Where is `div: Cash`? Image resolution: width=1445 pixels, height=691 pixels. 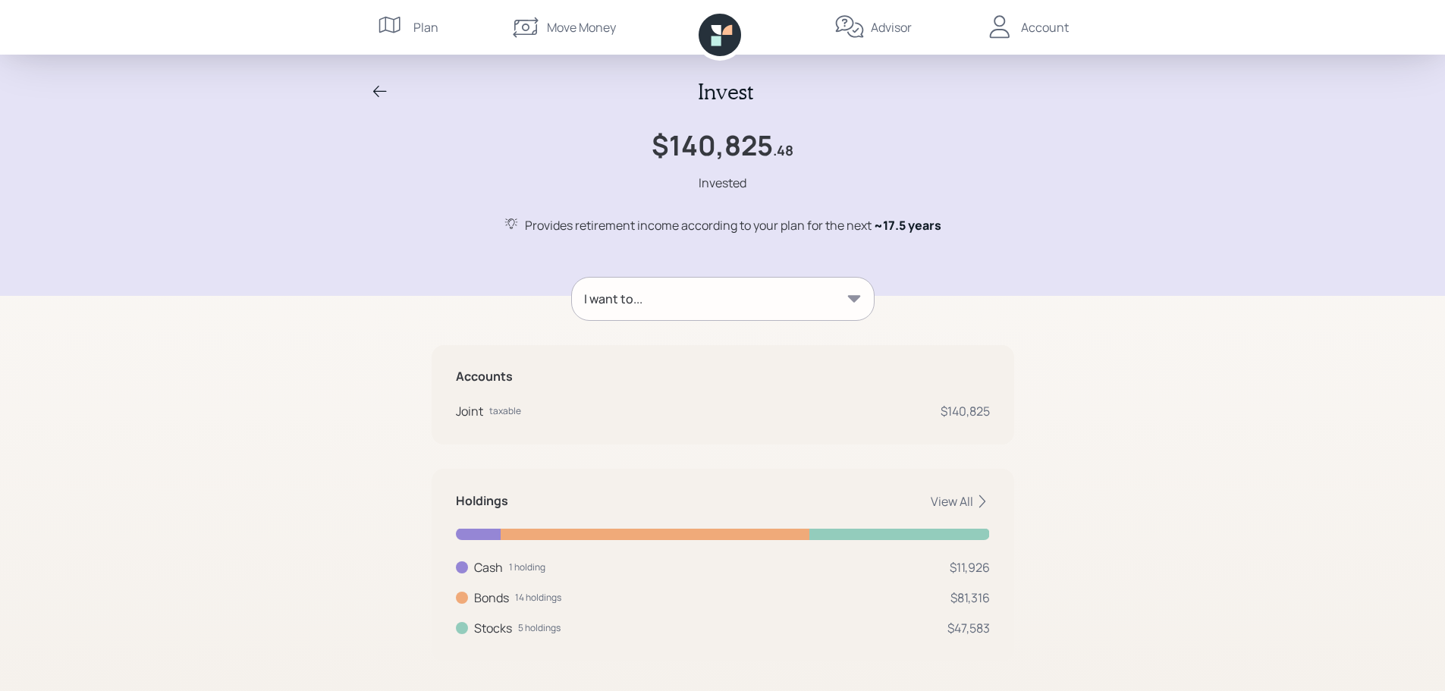
div: Cash is located at coordinates (488, 567).